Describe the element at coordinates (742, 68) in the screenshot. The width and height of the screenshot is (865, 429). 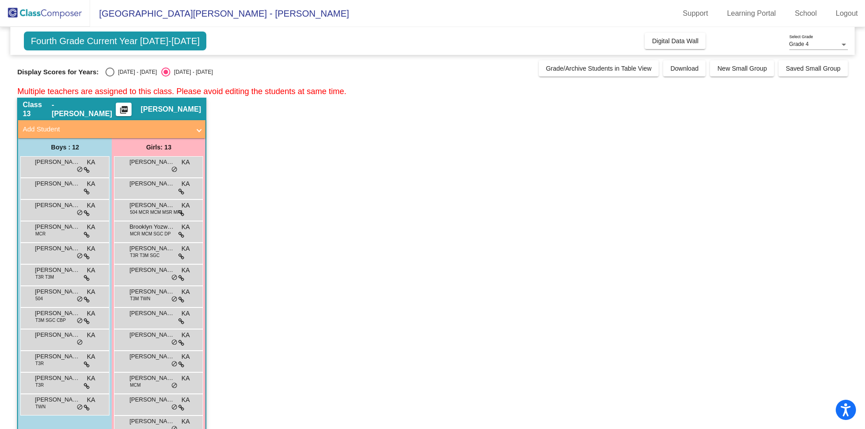
I see `button: New Small Group` at that location.